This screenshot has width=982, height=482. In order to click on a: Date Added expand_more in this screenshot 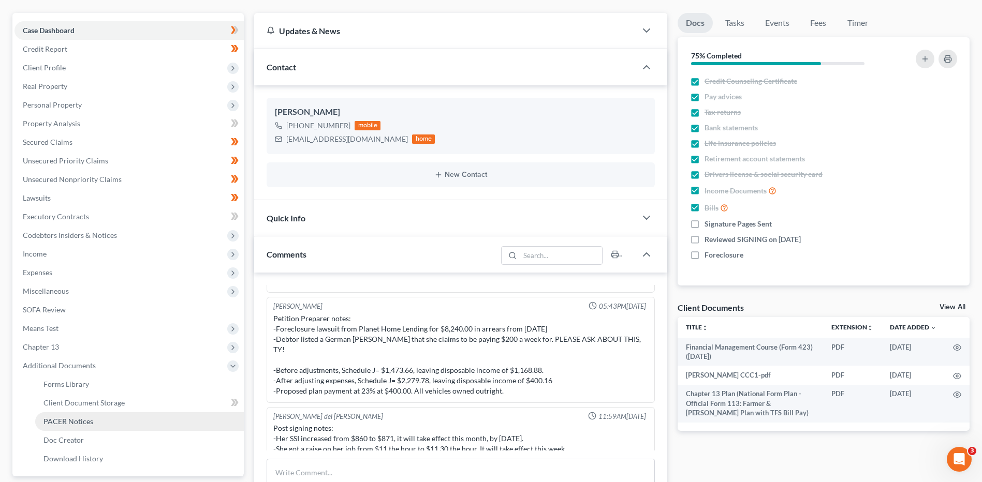, I will do `click(913, 327)`.